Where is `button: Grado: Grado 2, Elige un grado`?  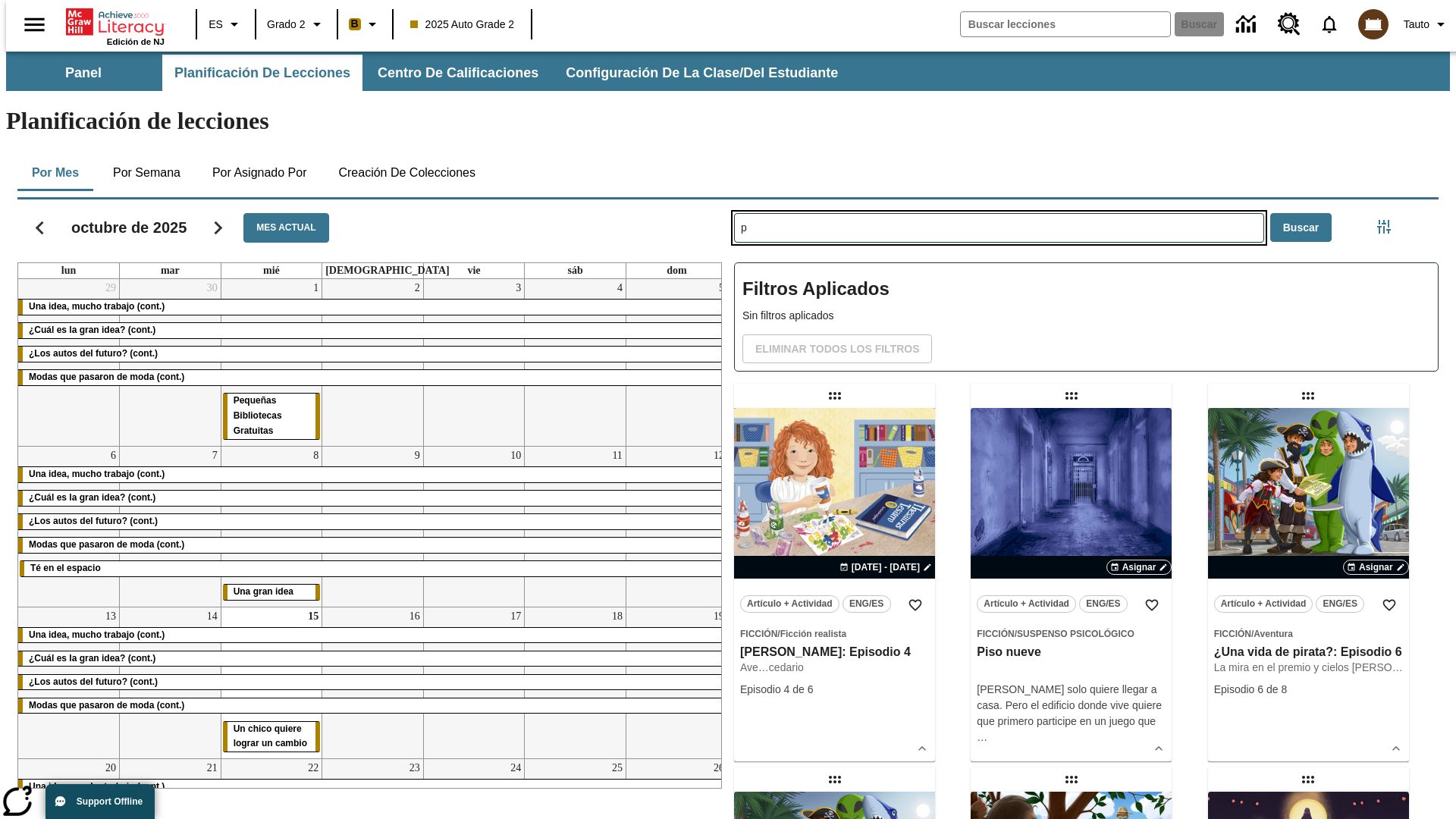
button: Grado: Grado 2, Elige un grado is located at coordinates (297, 24).